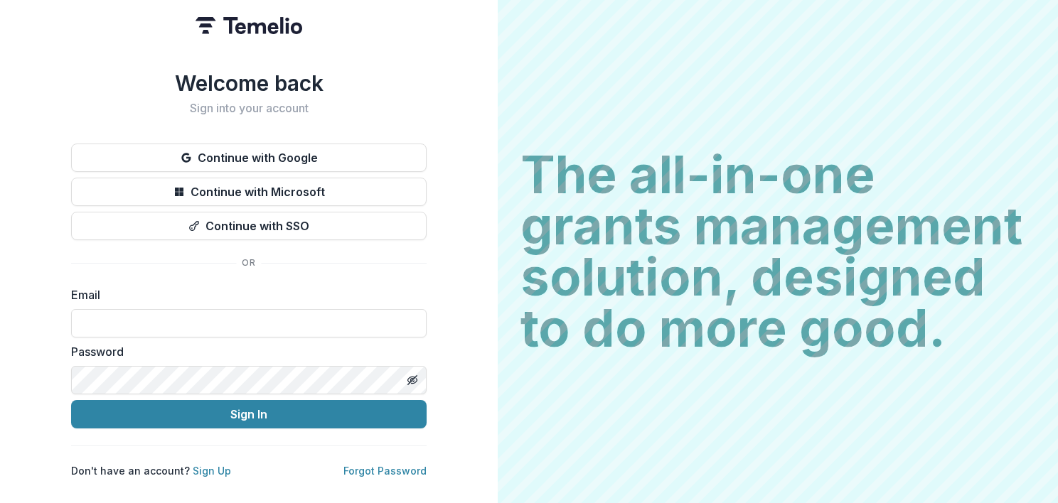 Image resolution: width=1058 pixels, height=503 pixels. I want to click on label: Password, so click(245, 352).